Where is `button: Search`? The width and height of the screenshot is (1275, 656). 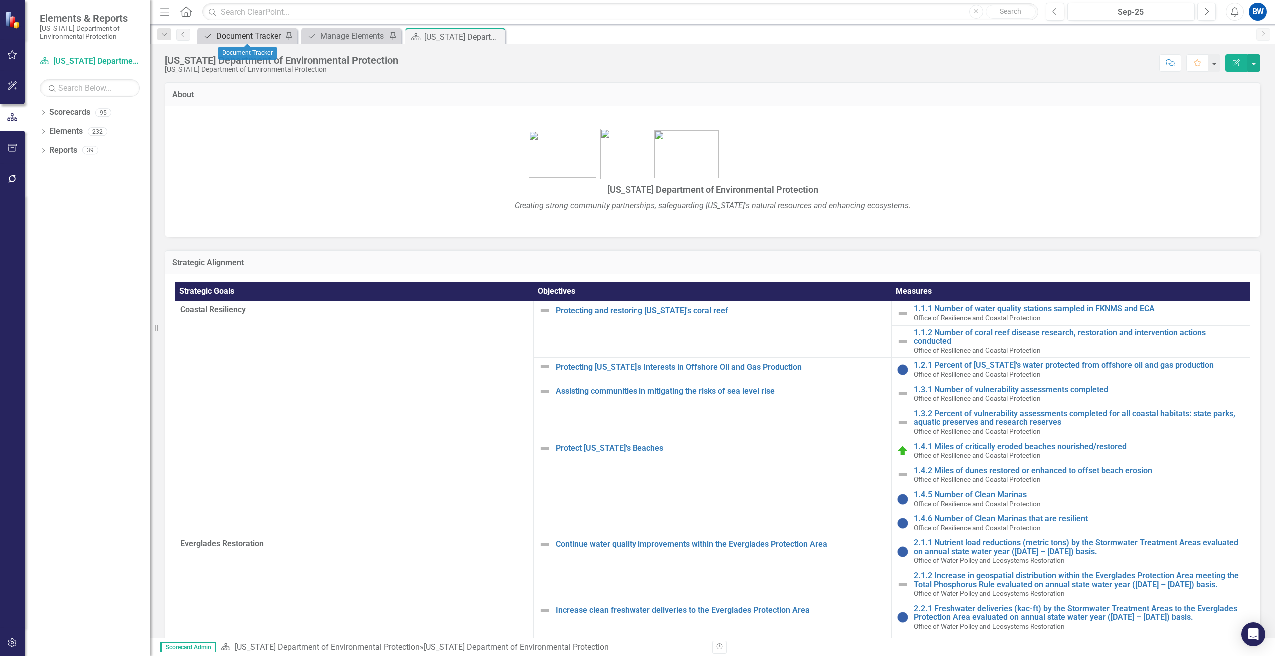
button: Search is located at coordinates (1011, 12).